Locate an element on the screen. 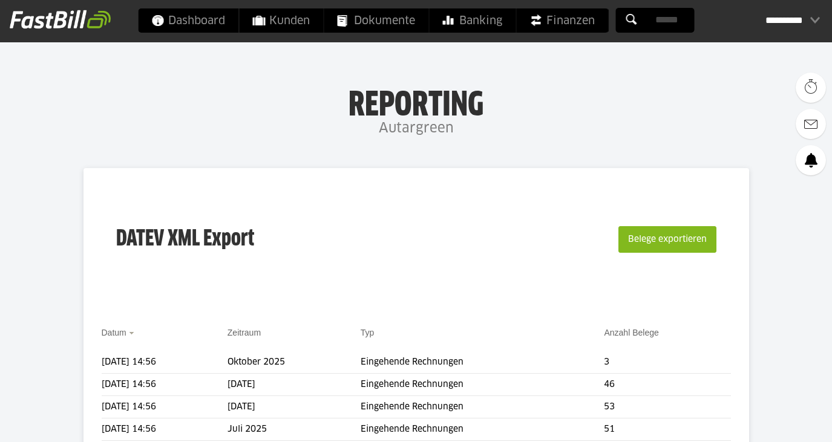 The image size is (832, 442). a: Typ is located at coordinates (367, 333).